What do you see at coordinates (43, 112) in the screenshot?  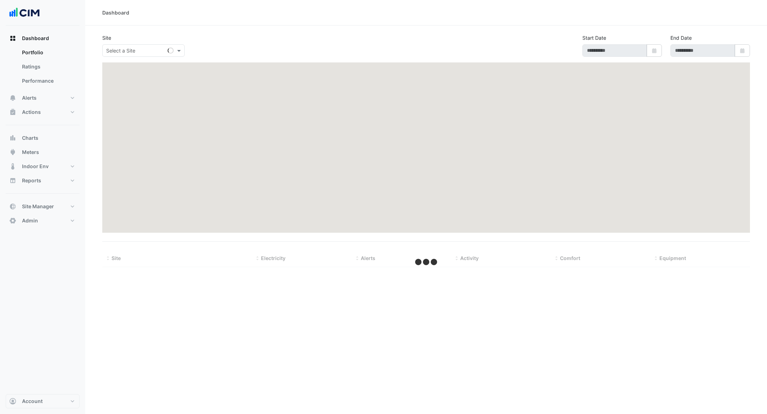 I see `button: Actions` at bounding box center [43, 112].